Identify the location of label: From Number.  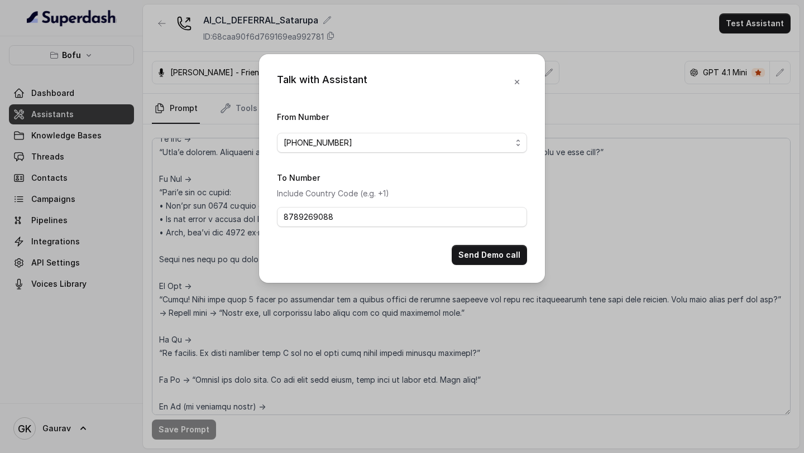
(302, 117).